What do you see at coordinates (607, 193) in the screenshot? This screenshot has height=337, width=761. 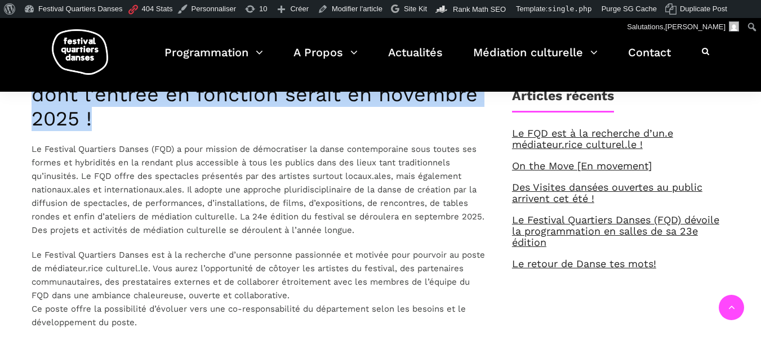 I see `a: Des Visites dansées ouvertes au public arrivent cet été !` at bounding box center [607, 193].